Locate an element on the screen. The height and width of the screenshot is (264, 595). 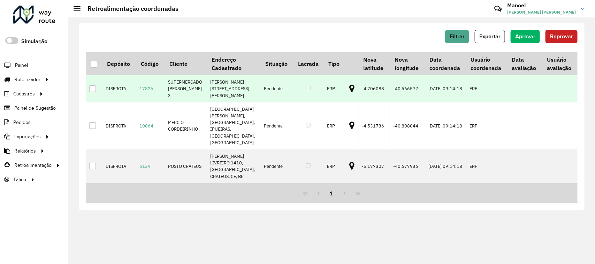
span: Tático is located at coordinates (20, 180).